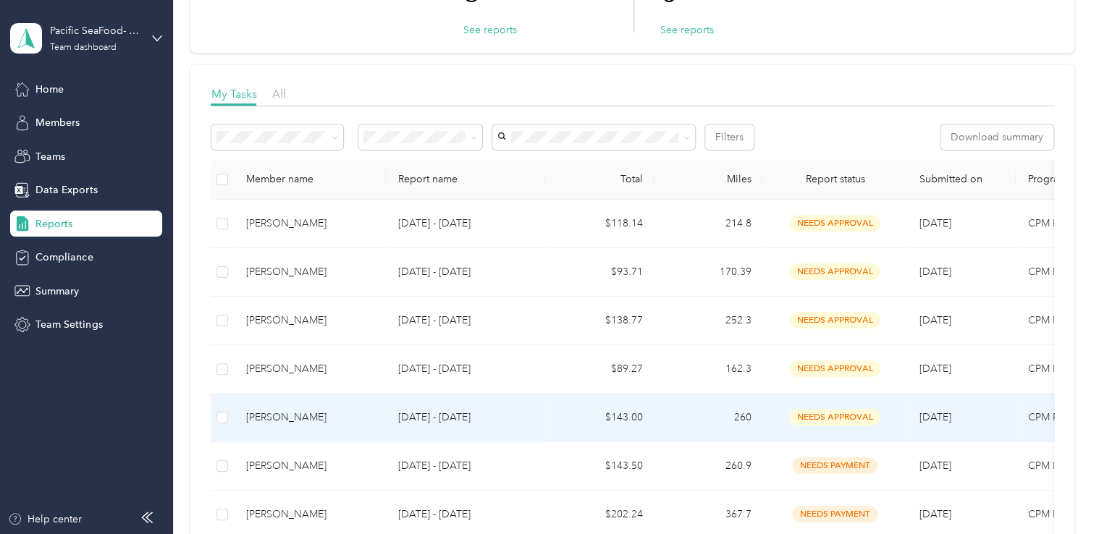  Describe the element at coordinates (57, 122) in the screenshot. I see `span: Members` at that location.